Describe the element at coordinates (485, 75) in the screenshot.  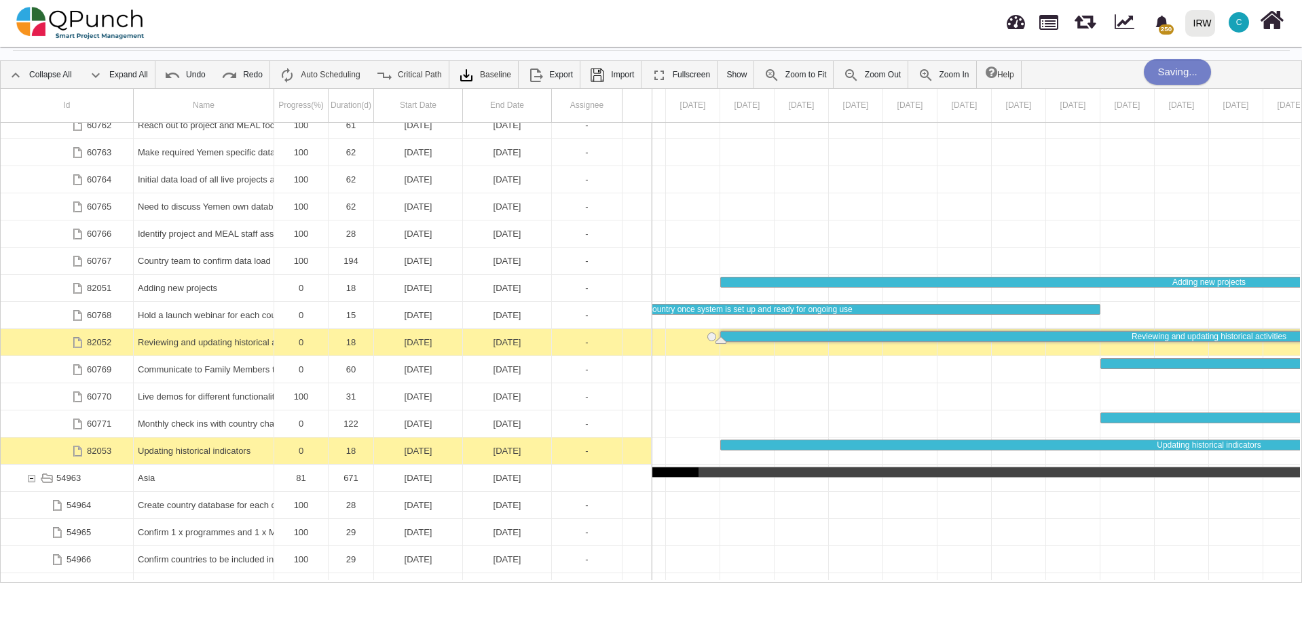
I see `a: Baseline` at that location.